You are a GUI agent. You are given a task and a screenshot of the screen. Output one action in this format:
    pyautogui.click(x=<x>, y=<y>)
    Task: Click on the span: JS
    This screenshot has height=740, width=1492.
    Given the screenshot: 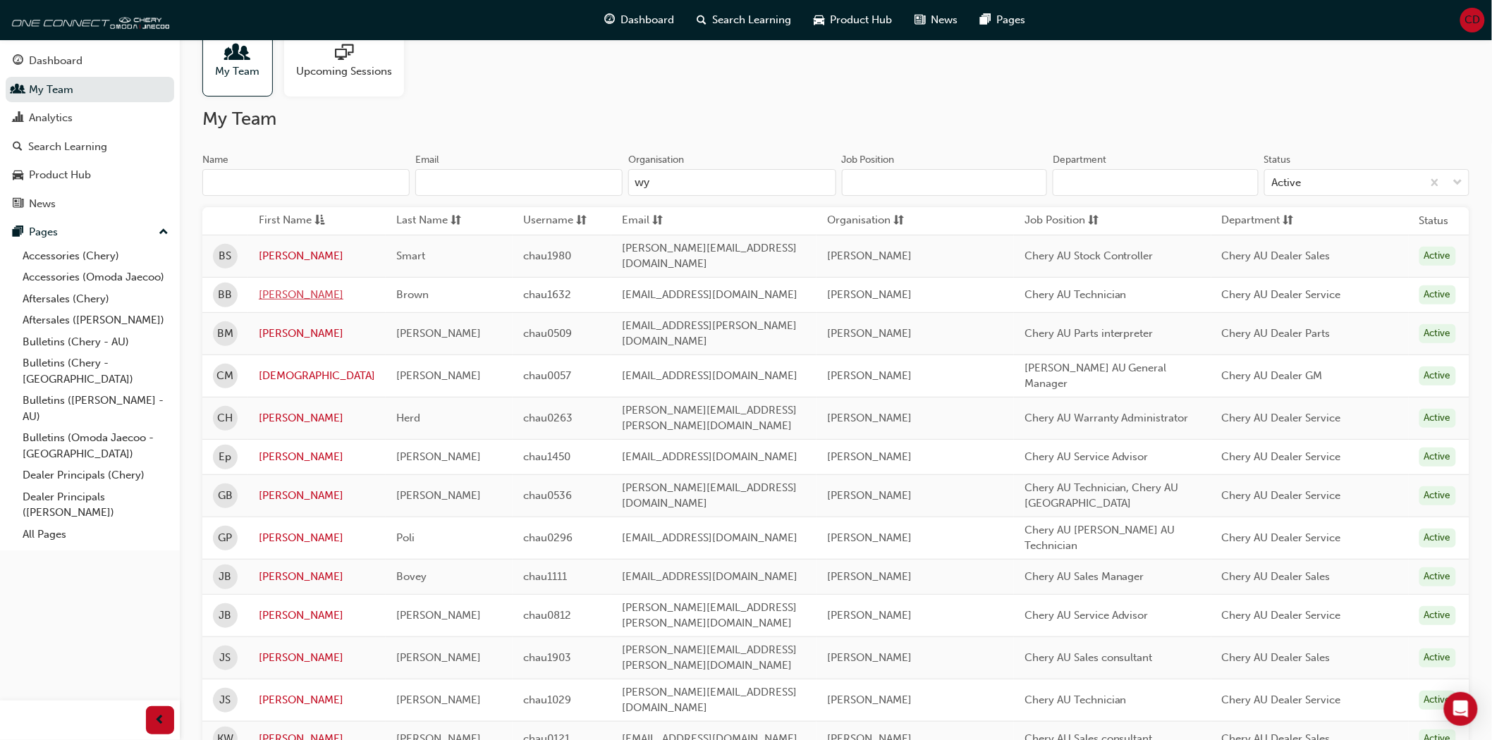 What is the action you would take?
    pyautogui.click(x=226, y=700)
    